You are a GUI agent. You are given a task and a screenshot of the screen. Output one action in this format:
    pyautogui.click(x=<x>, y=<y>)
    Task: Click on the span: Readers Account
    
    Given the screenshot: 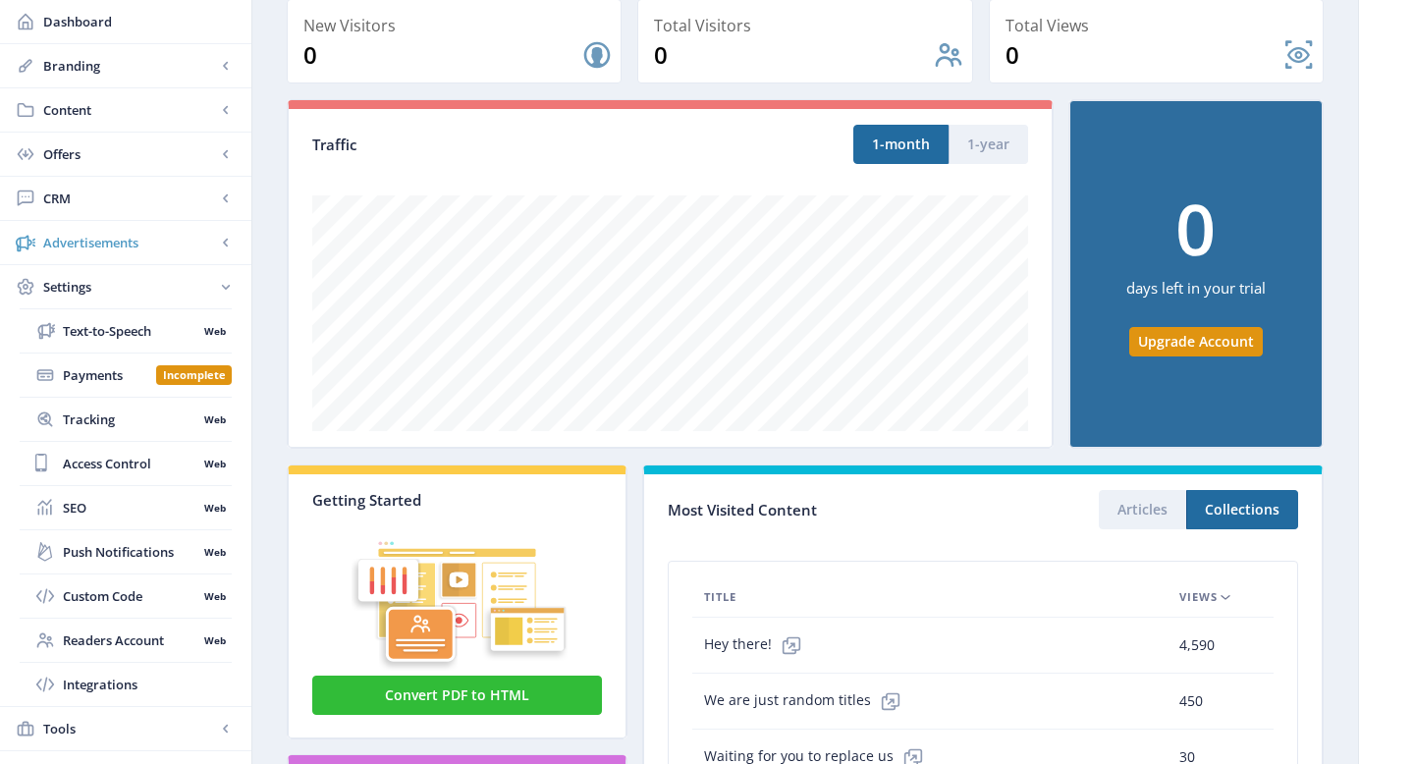 What is the action you would take?
    pyautogui.click(x=130, y=640)
    